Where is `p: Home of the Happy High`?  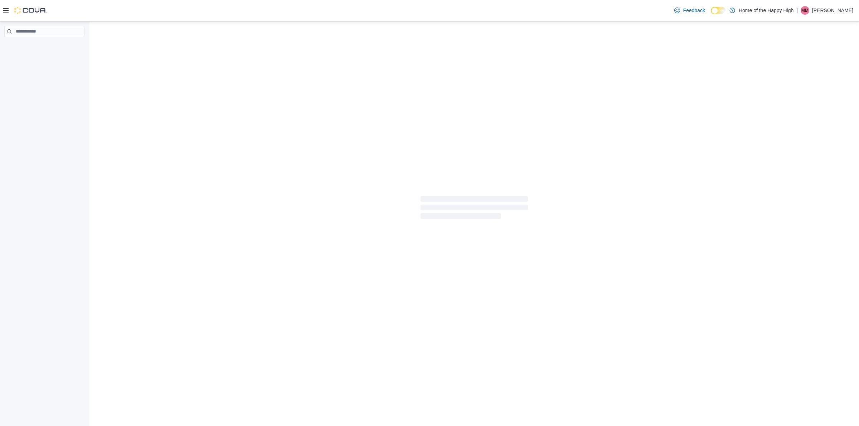
p: Home of the Happy High is located at coordinates (766, 10).